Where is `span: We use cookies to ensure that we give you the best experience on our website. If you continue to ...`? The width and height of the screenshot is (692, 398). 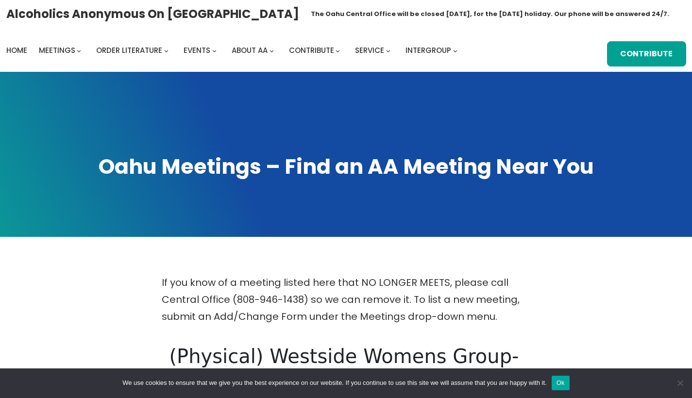 span: We use cookies to ensure that we give you the best experience on our website. If you continue to ... is located at coordinates (334, 383).